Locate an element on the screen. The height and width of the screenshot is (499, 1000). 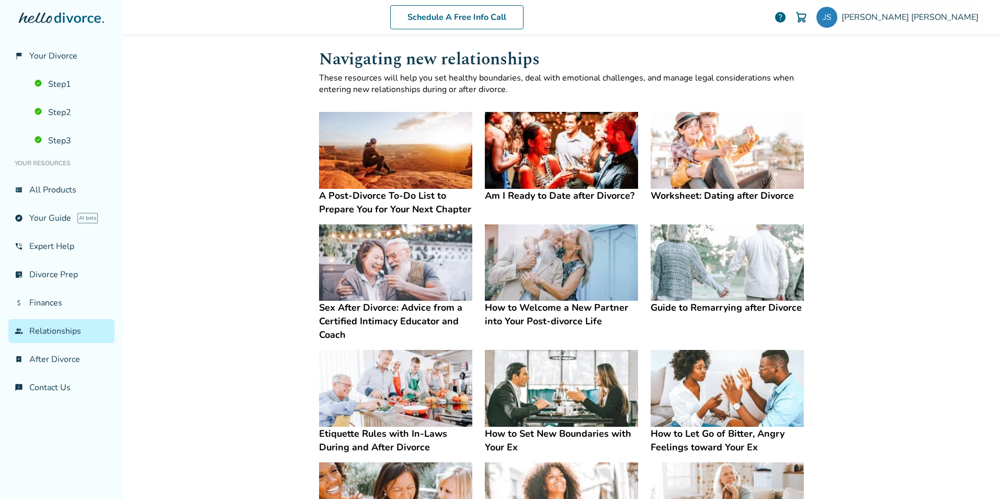
a: A Post-Divorce To-Do List to Prepare You for Your Next ChapterA Post-Divorce To-Do List to Prepar... is located at coordinates (395, 164).